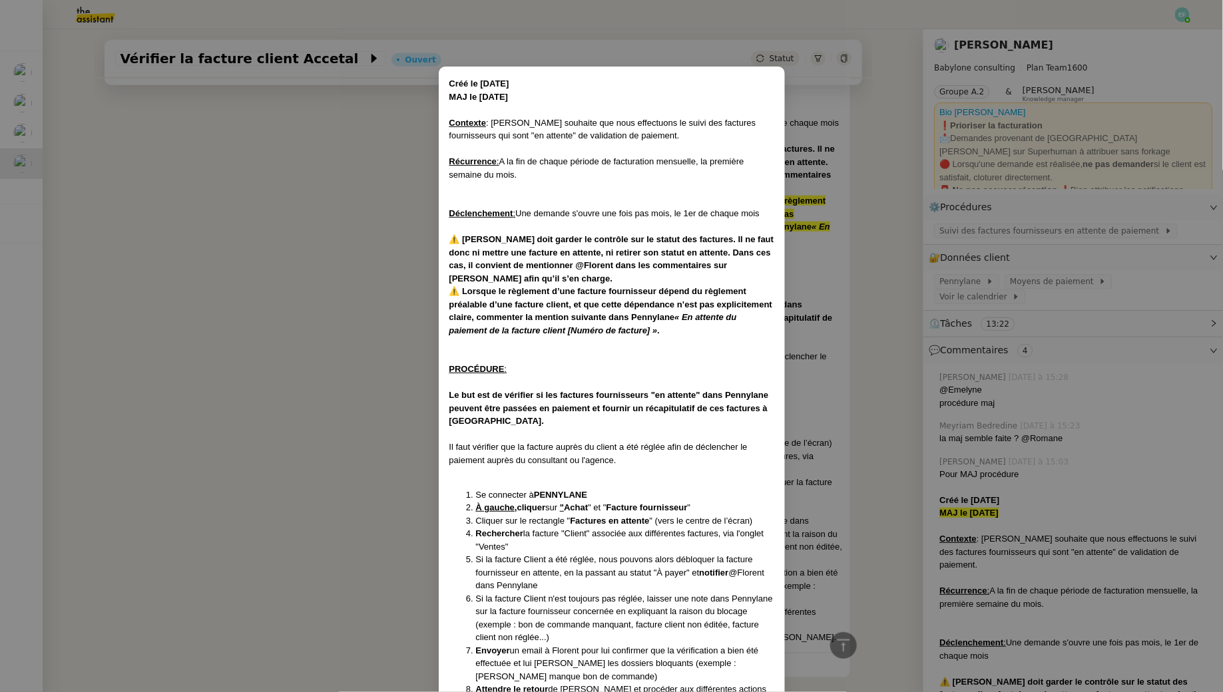 The image size is (1223, 692). What do you see at coordinates (609, 408) in the screenshot?
I see `strong: Le but est de vérifier si les factures fournisseurs "en attente" dans Pennylane peuvent être pass...` at bounding box center [609, 408].